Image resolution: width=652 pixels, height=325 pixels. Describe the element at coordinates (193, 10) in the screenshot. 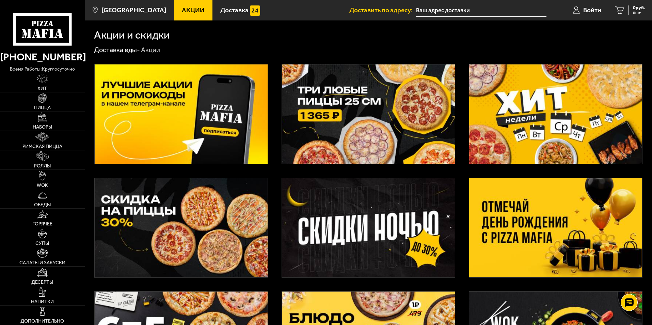

I see `span: Акции` at that location.